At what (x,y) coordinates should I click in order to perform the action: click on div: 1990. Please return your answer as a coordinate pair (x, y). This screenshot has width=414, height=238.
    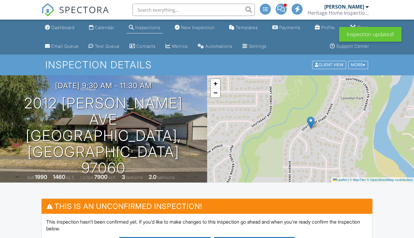
    Looking at the image, I should click on (41, 177).